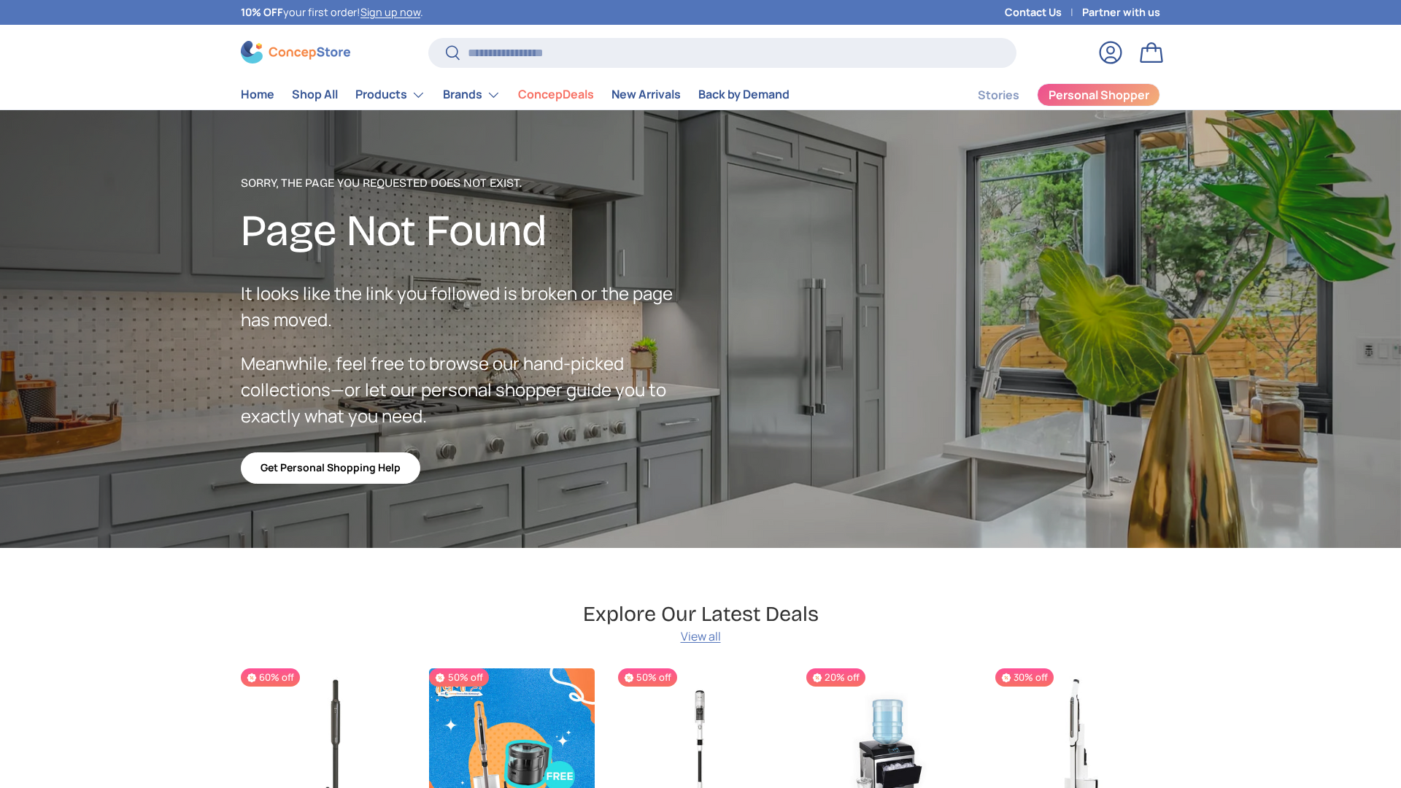 This screenshot has height=788, width=1401. What do you see at coordinates (556, 94) in the screenshot?
I see `a: ConcepDeals` at bounding box center [556, 94].